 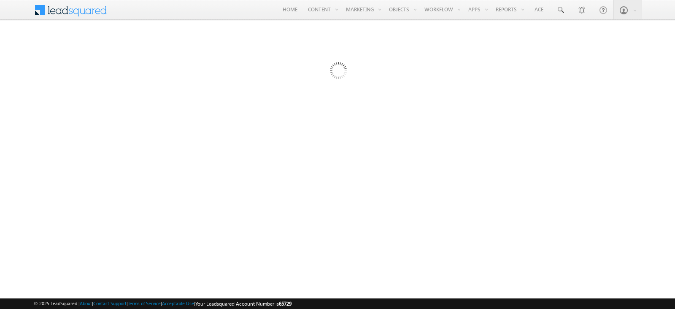 I want to click on a: About, so click(x=86, y=303).